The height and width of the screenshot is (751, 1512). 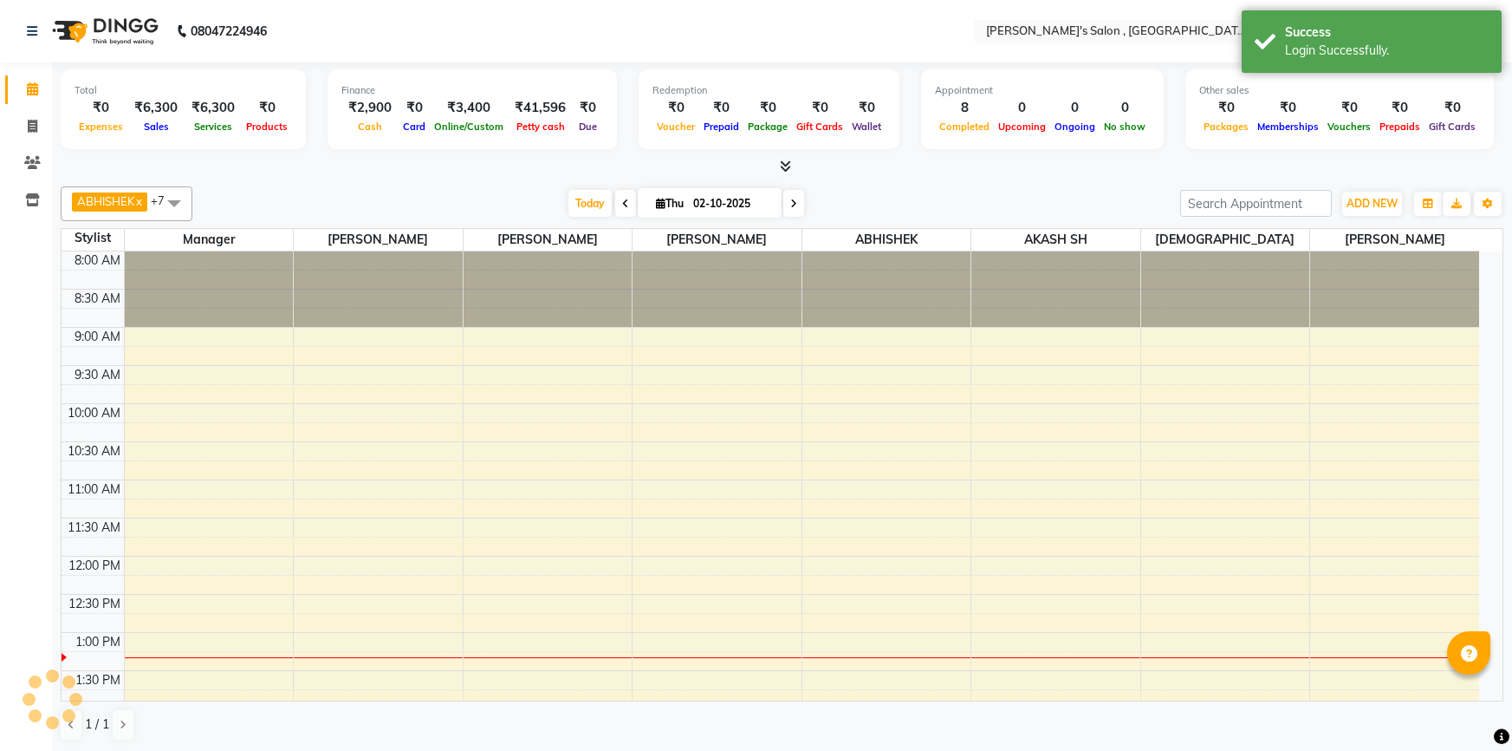 I want to click on div: Login Successfully., so click(x=1387, y=50).